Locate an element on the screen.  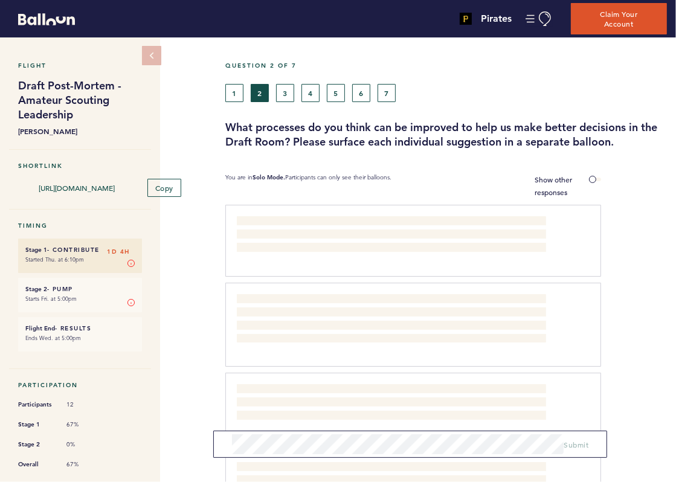
span: 0% is located at coordinates (85, 445).